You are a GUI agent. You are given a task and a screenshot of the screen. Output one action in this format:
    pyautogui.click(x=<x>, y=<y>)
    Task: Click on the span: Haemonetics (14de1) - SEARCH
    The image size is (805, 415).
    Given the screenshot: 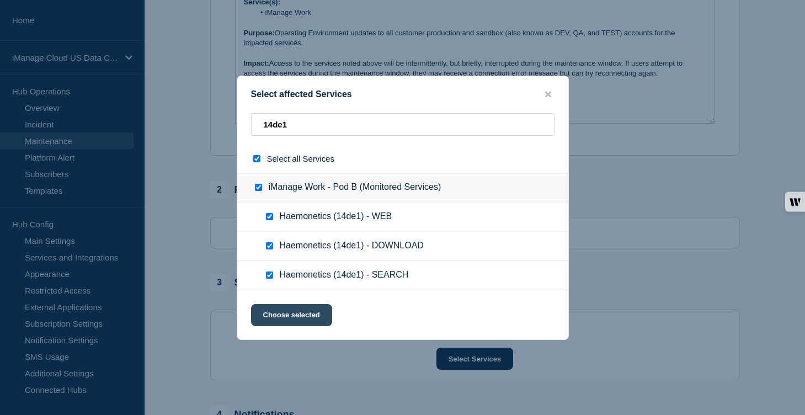 What is the action you would take?
    pyautogui.click(x=345, y=275)
    